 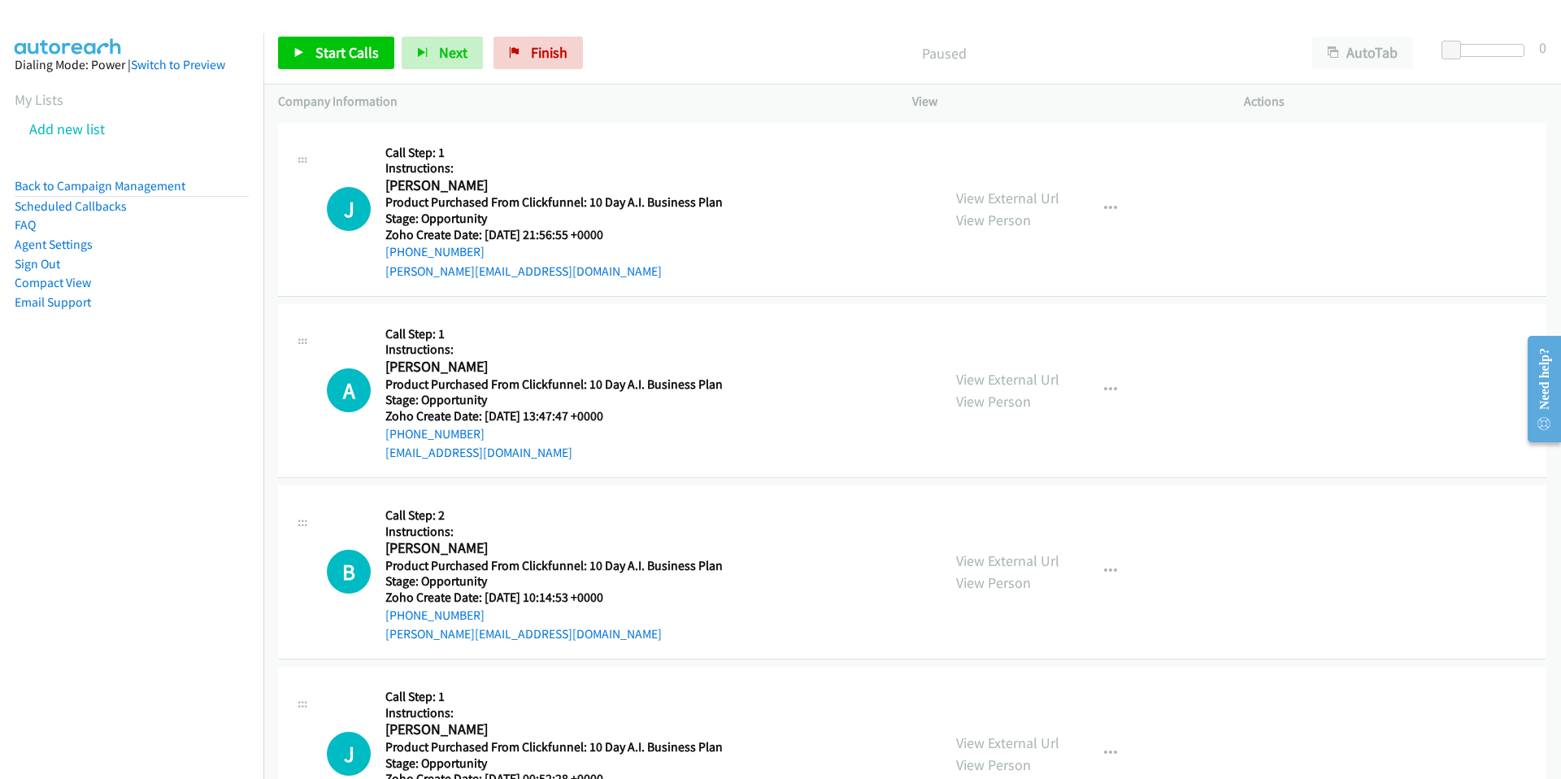 What do you see at coordinates (1542, 47) in the screenshot?
I see `div: 0` at bounding box center [1542, 47].